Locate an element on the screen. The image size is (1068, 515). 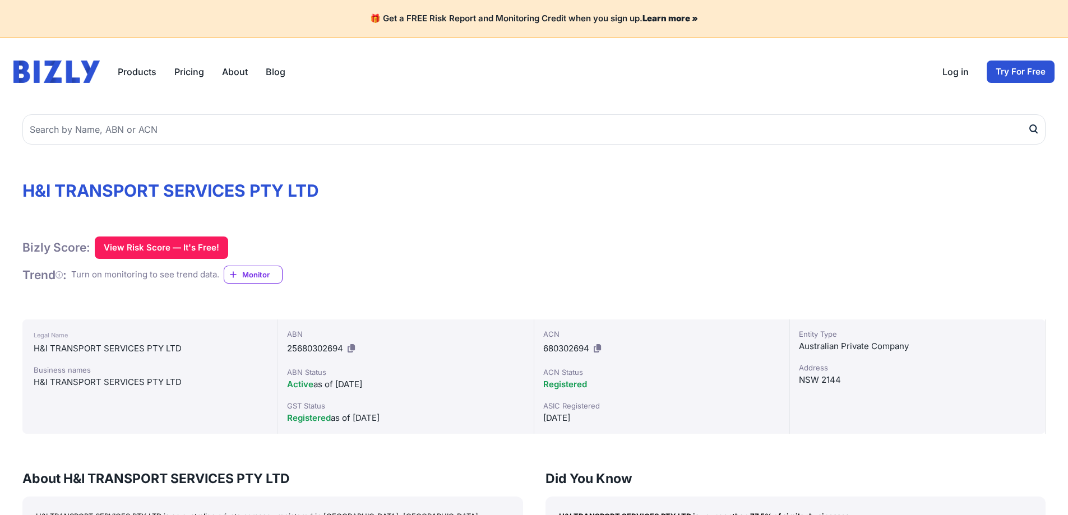
a: Pricing is located at coordinates (189, 72).